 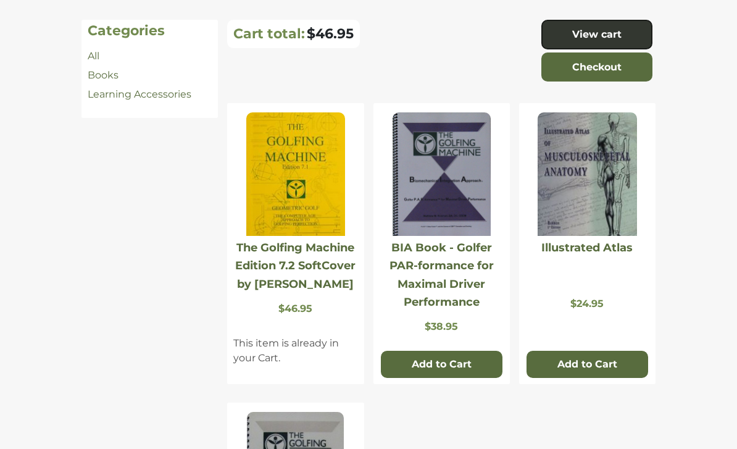 I want to click on h4: Categories, so click(x=149, y=31).